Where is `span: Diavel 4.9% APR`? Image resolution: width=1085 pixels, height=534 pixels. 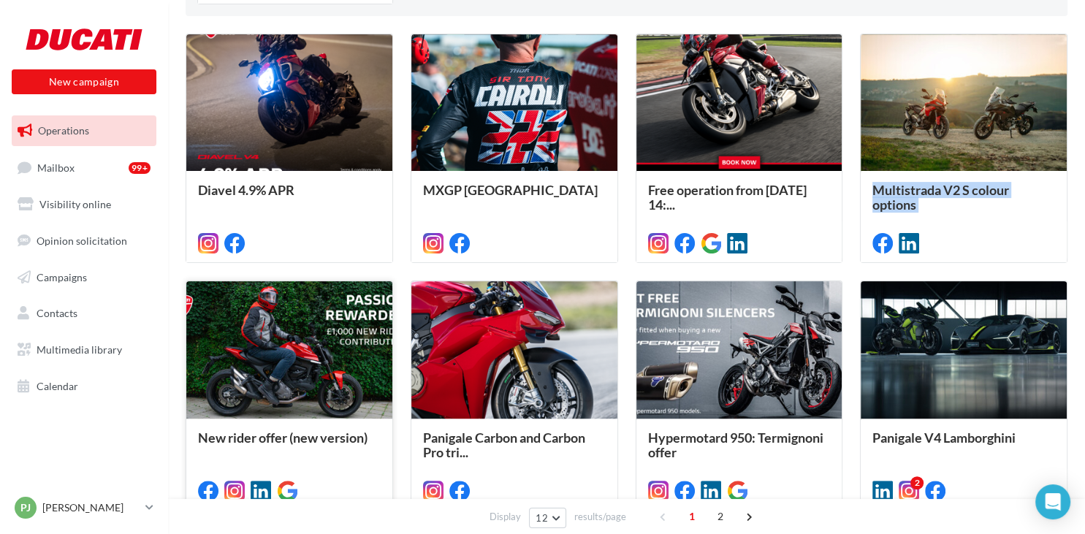 span: Diavel 4.9% APR is located at coordinates (246, 190).